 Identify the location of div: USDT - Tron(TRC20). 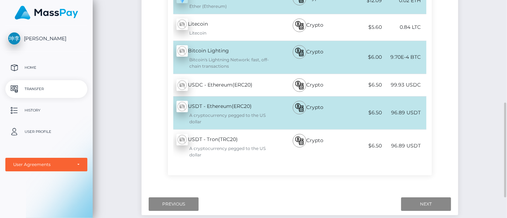
(222, 146).